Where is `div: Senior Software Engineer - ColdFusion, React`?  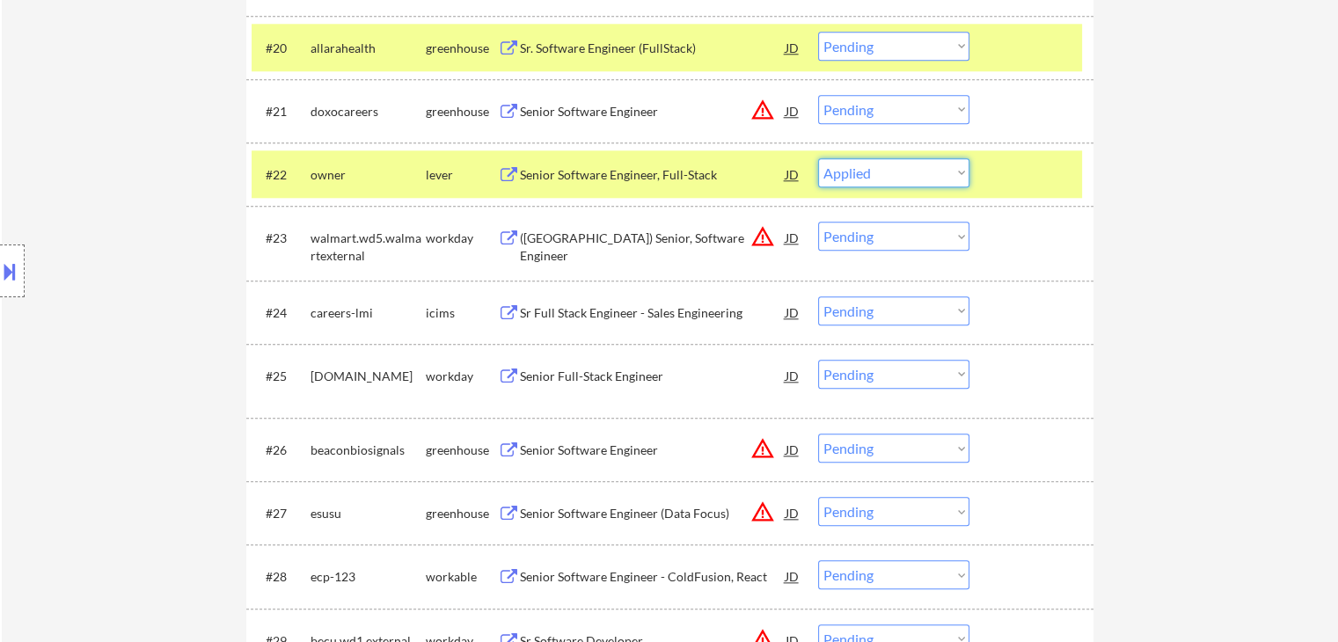
div: Senior Software Engineer - ColdFusion, React is located at coordinates (653, 577).